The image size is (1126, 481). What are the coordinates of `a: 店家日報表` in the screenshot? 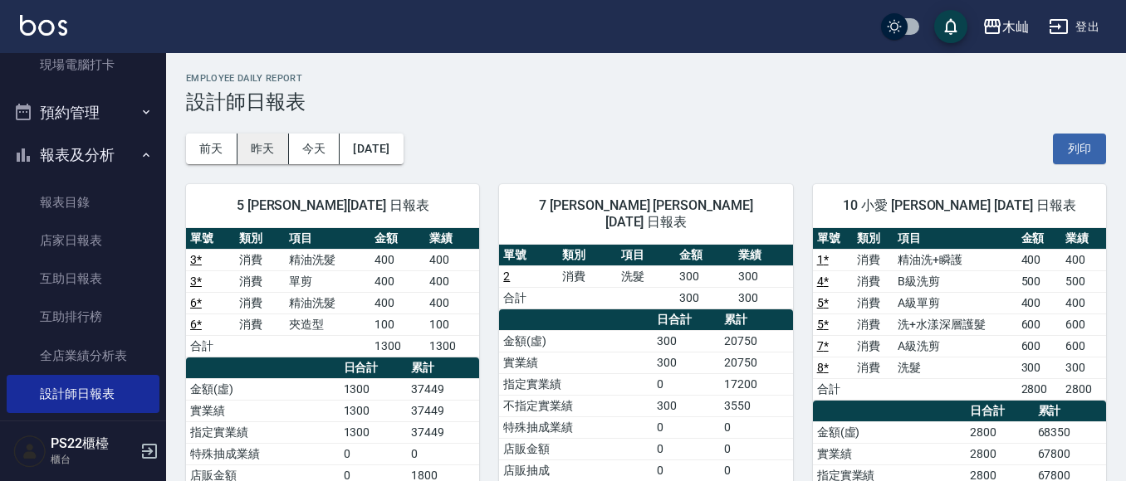 It's located at (83, 241).